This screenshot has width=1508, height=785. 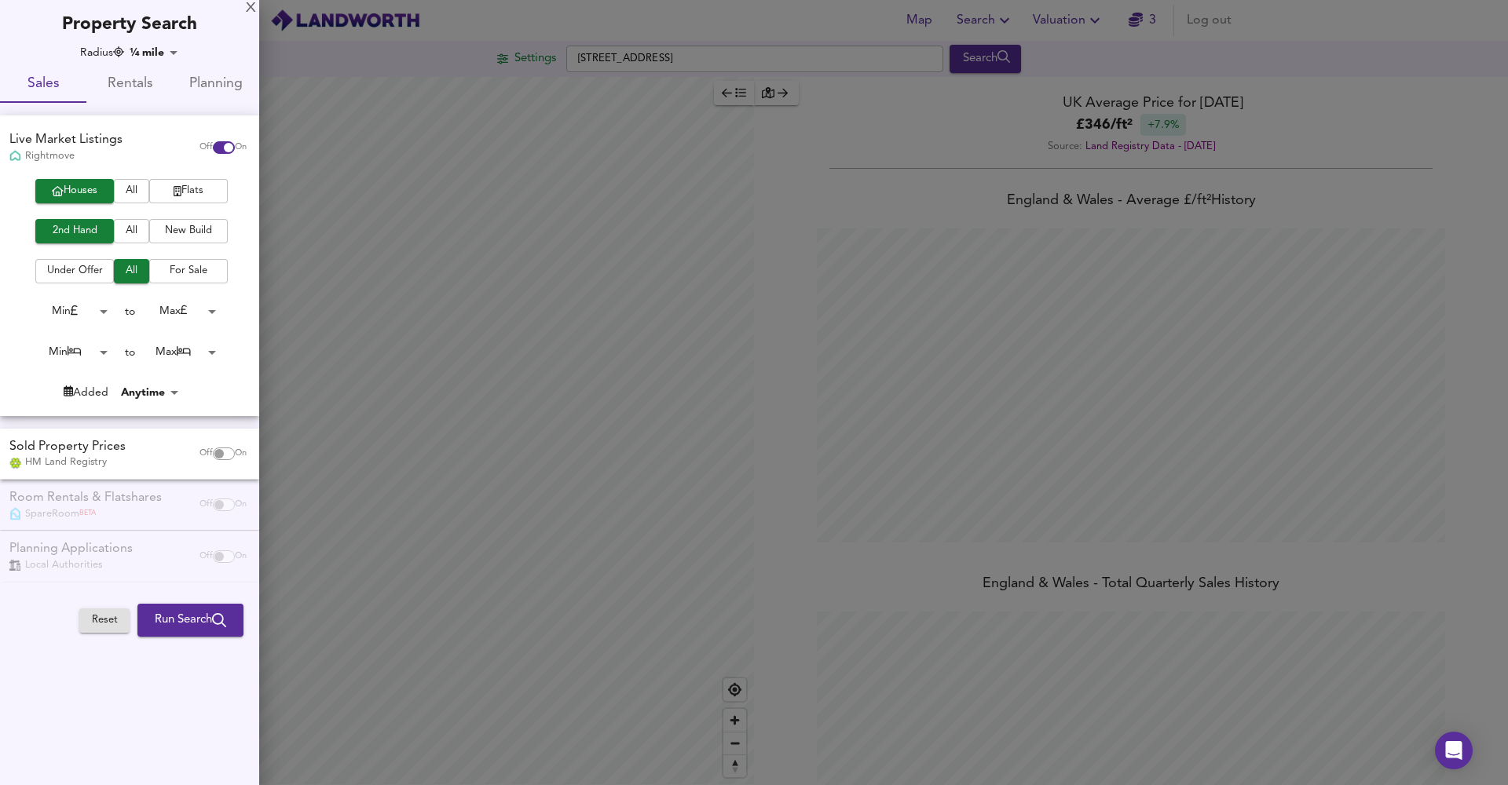 I want to click on button: 2nd Hand, so click(x=75, y=231).